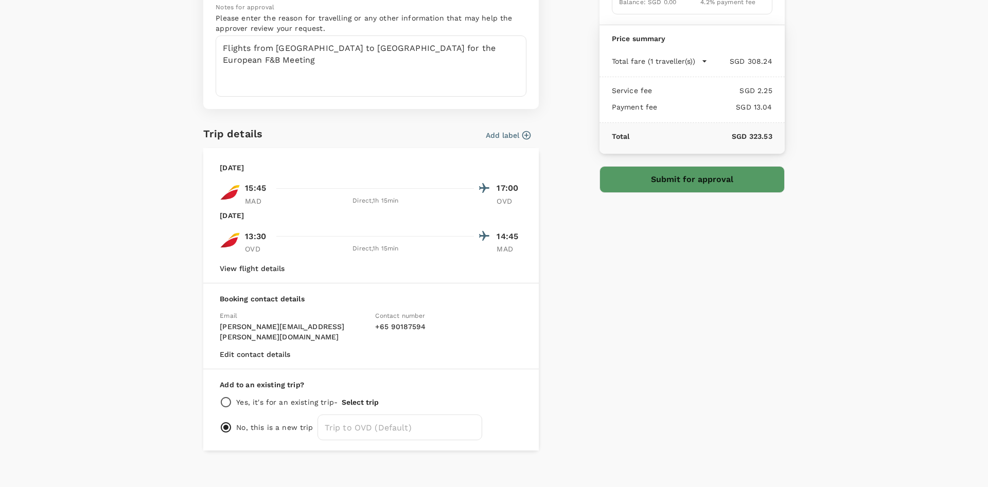  Describe the element at coordinates (255, 355) in the screenshot. I see `button: Edit contact details` at that location.